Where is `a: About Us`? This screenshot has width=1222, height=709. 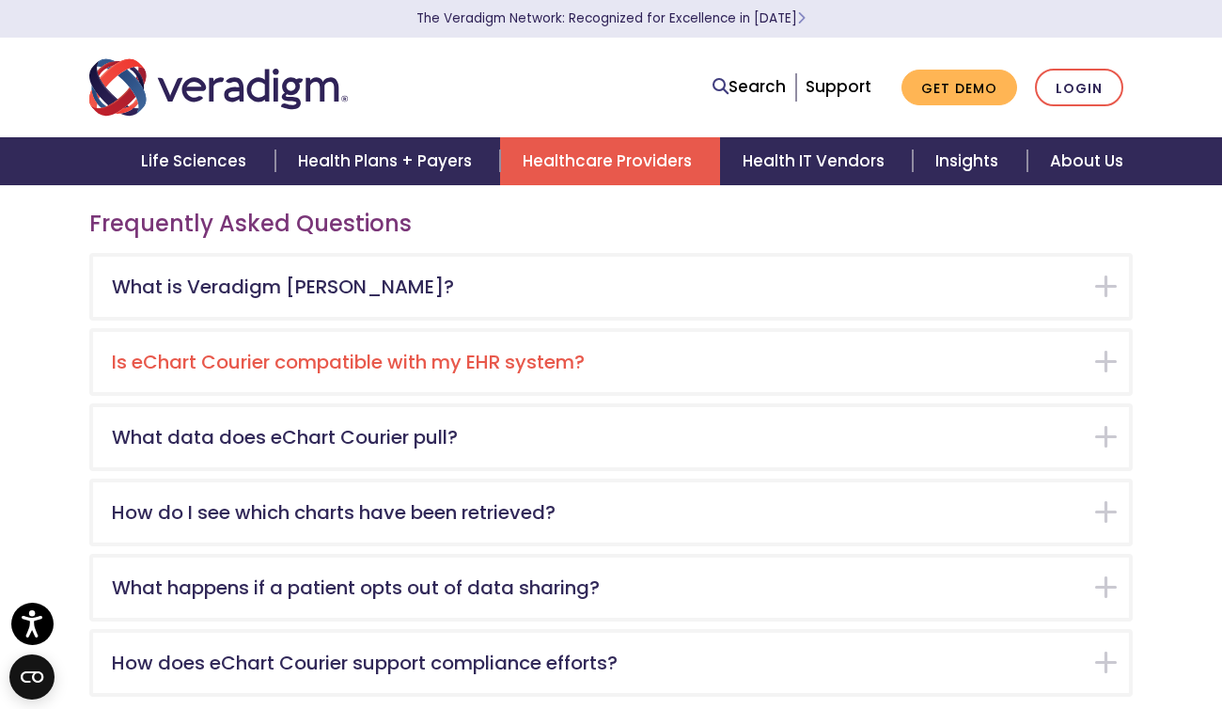 a: About Us is located at coordinates (1087, 161).